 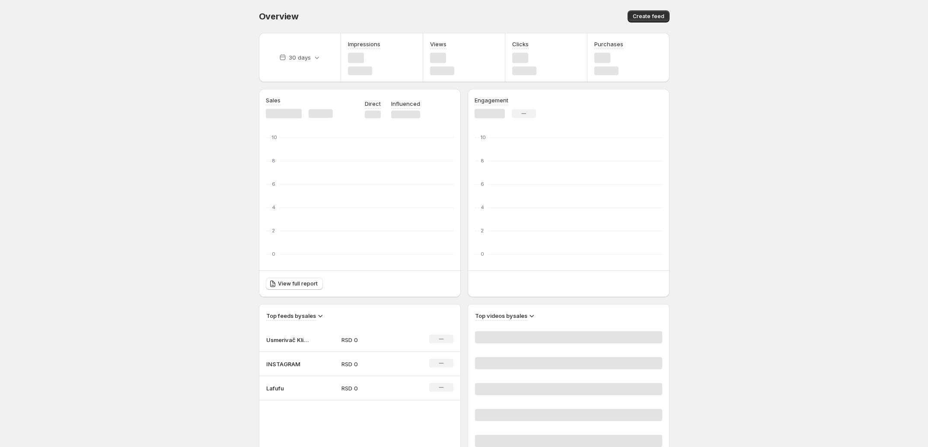 What do you see at coordinates (288, 340) in the screenshot?
I see `p: Usmerivač Klime` at bounding box center [288, 340].